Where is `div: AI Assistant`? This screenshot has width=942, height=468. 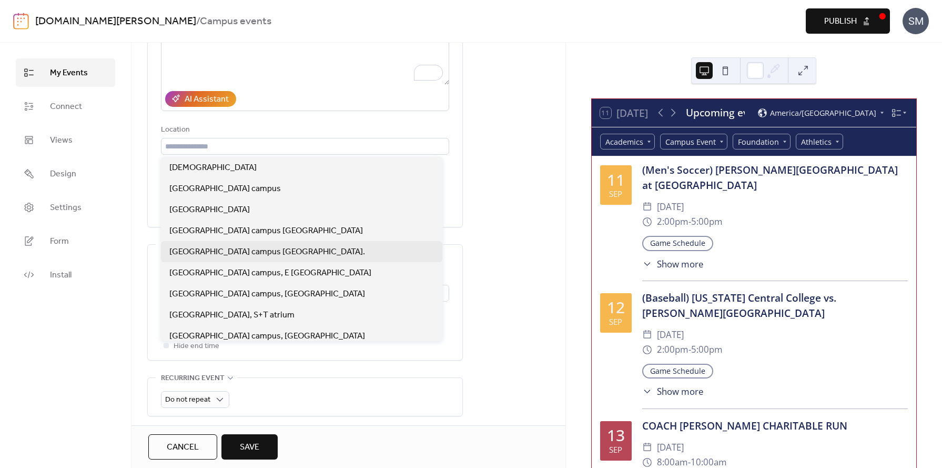 div: AI Assistant is located at coordinates (207, 99).